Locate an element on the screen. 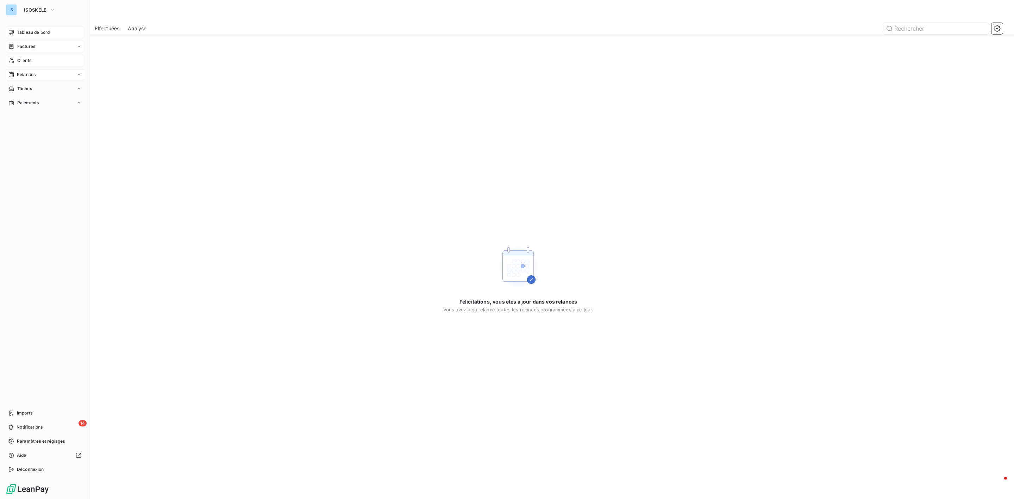 Image resolution: width=1014 pixels, height=499 pixels. span: Tableau de bord is located at coordinates (33, 32).